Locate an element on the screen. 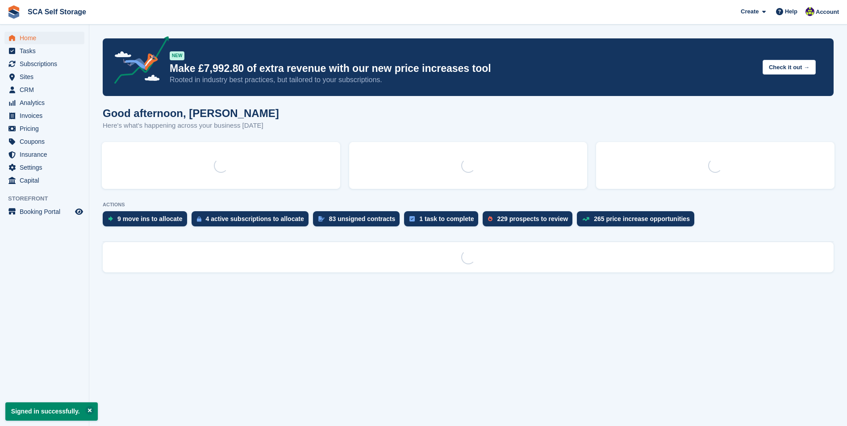 The width and height of the screenshot is (847, 426). img: active_subscription_to_allocate_icon-d502201f5373d7db506a760aba3b589e785aa758c864c3986d89f69b8ff3... is located at coordinates (199, 219).